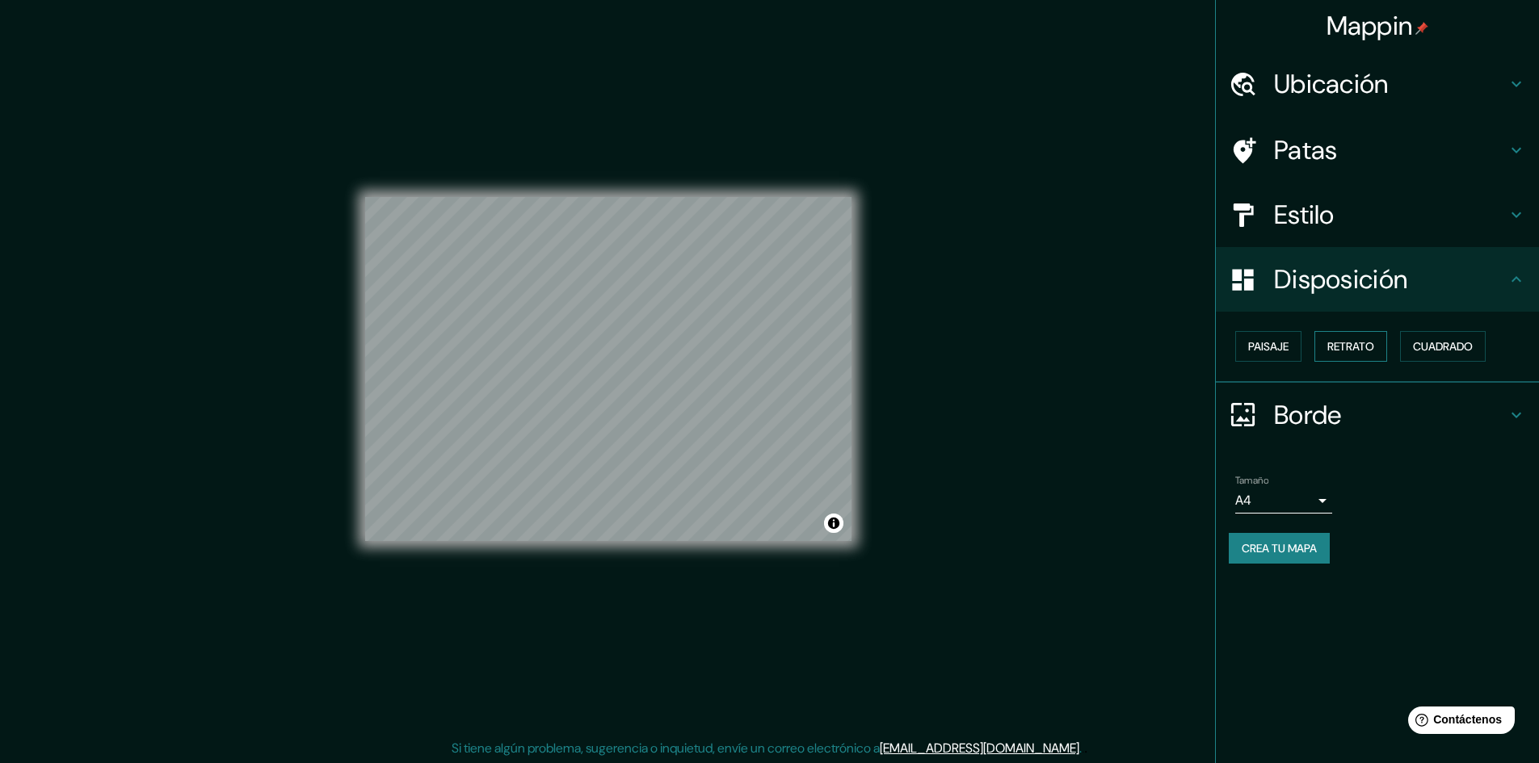 This screenshot has height=763, width=1539. Describe the element at coordinates (1378, 415) in the screenshot. I see `div: Borde` at that location.